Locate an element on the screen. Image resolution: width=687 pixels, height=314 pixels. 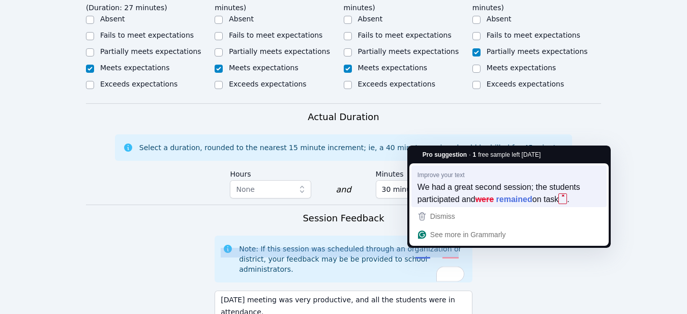
h3: Actual Duration is located at coordinates (343, 117).